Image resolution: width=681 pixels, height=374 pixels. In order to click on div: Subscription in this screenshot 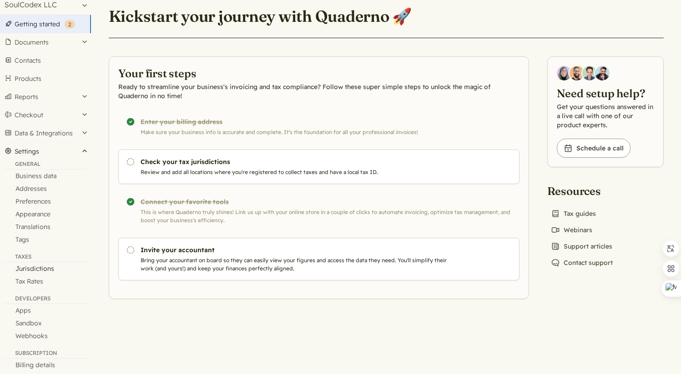, I will do `click(46, 354)`.